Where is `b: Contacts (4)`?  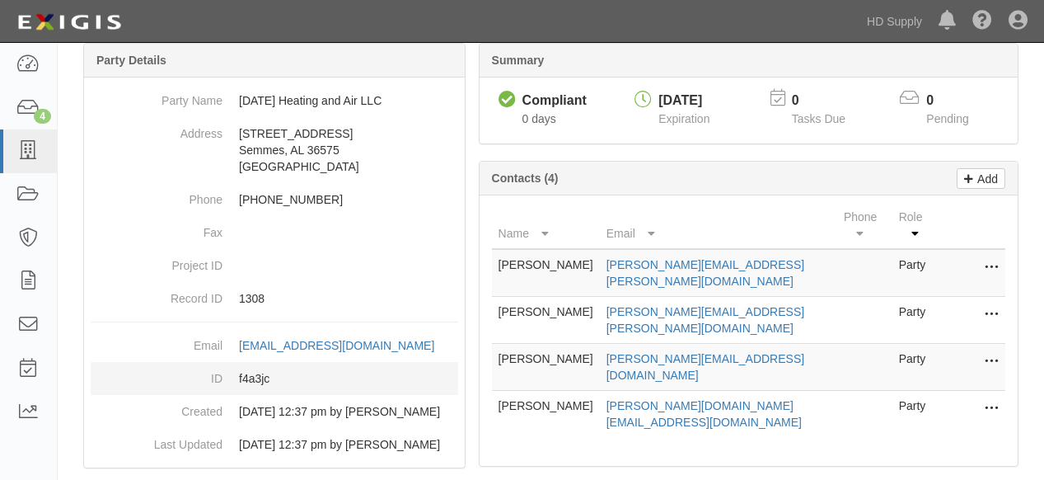 b: Contacts (4) is located at coordinates (525, 178).